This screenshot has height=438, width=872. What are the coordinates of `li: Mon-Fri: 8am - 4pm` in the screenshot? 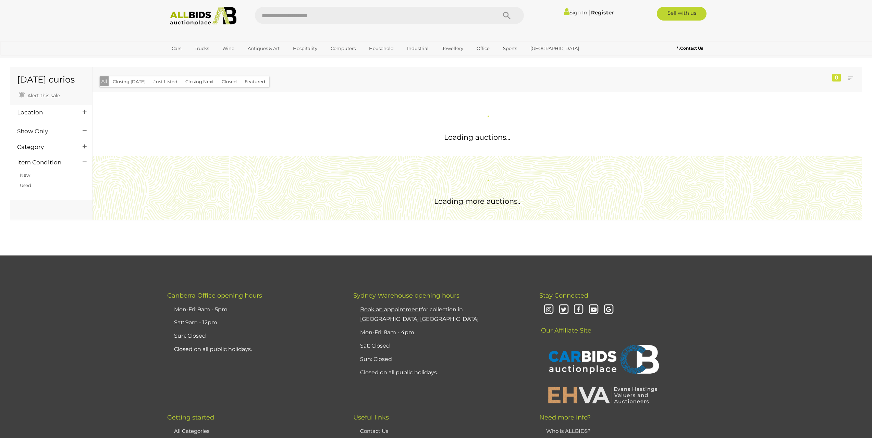 It's located at (440, 333).